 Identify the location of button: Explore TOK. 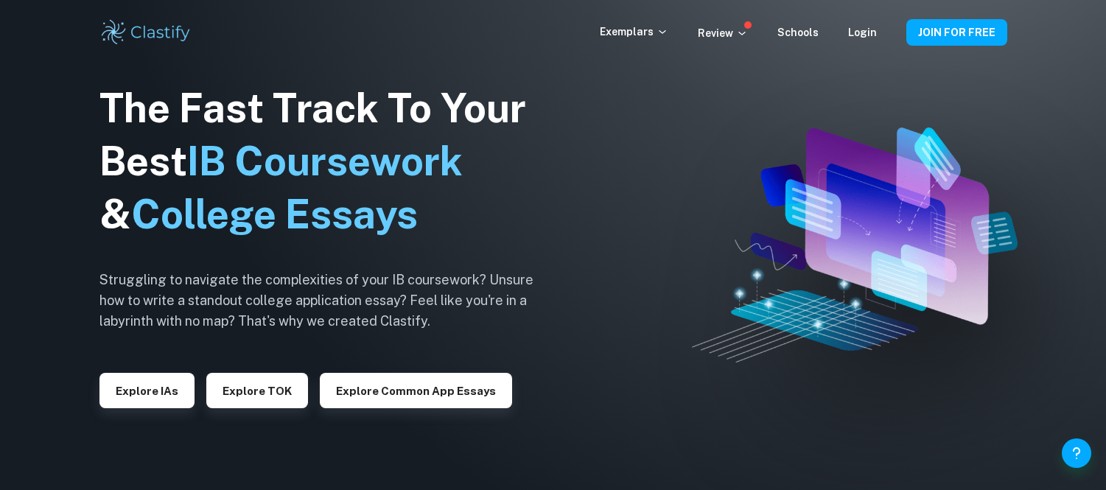
(257, 390).